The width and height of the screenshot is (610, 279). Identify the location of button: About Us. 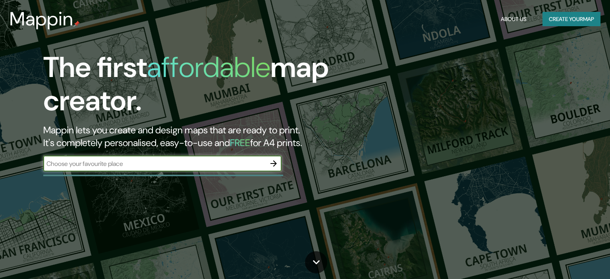
(513, 19).